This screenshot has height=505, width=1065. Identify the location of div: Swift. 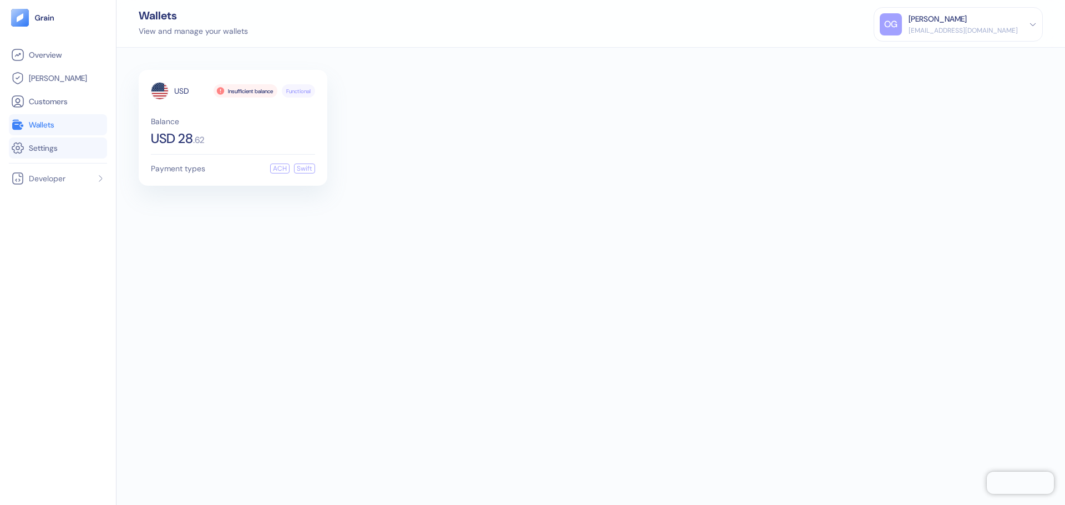
(304, 169).